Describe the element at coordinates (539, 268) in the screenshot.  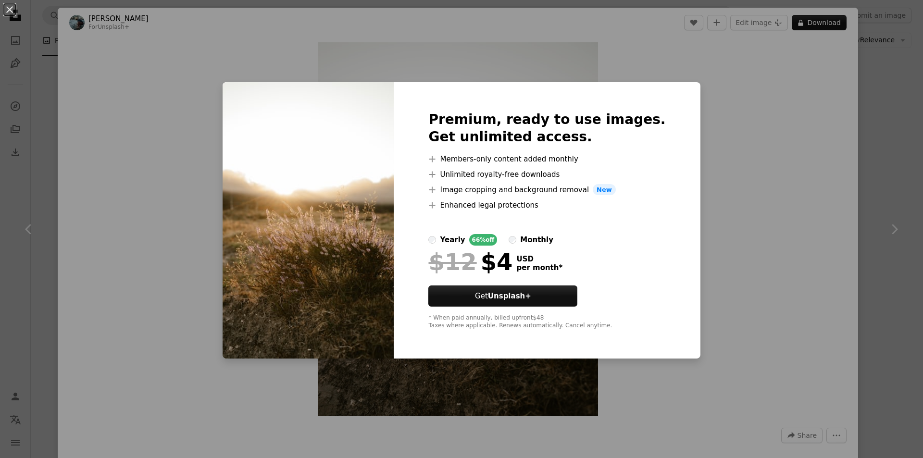
I see `span: per month *` at that location.